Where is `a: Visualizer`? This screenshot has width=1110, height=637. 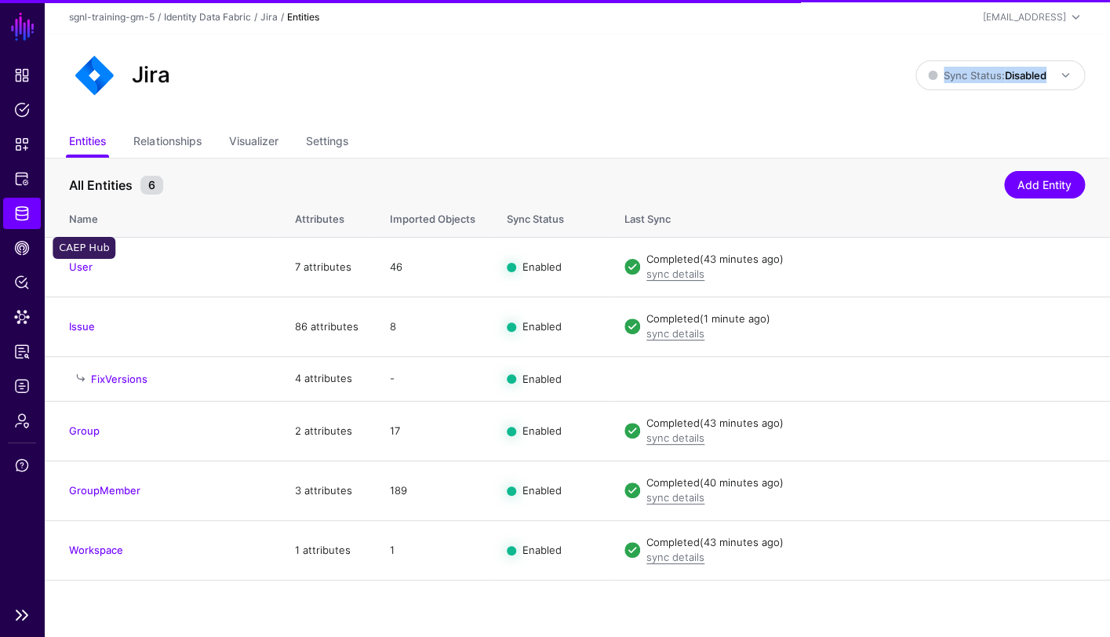
a: Visualizer is located at coordinates (253, 143).